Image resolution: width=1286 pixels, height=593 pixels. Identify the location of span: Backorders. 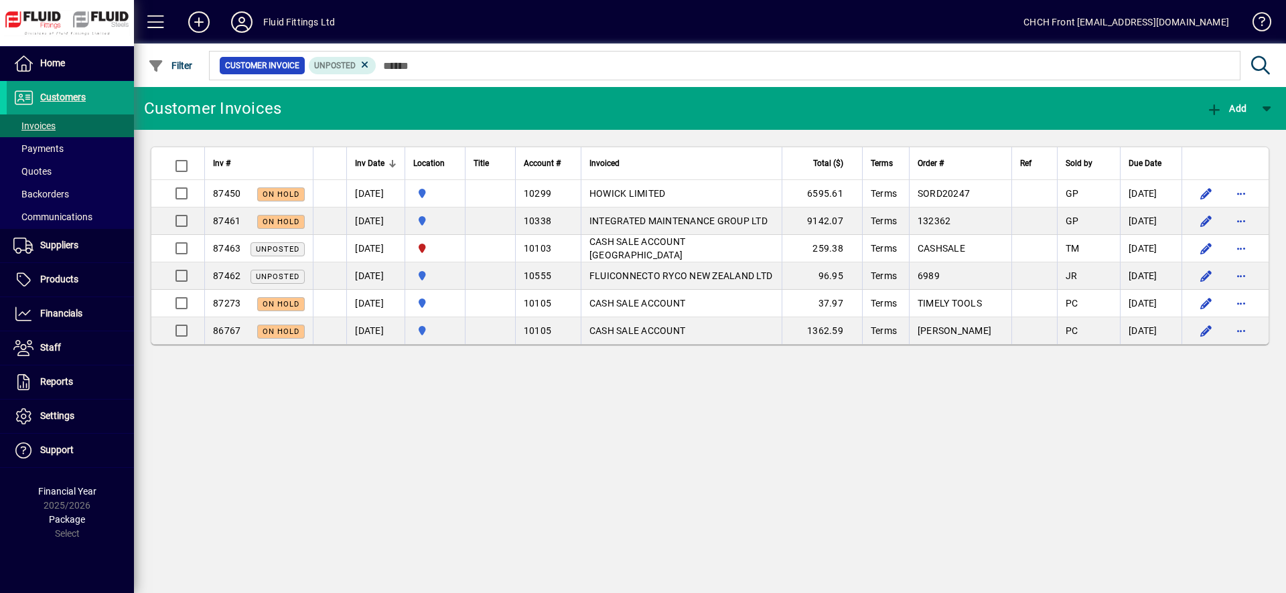
(41, 194).